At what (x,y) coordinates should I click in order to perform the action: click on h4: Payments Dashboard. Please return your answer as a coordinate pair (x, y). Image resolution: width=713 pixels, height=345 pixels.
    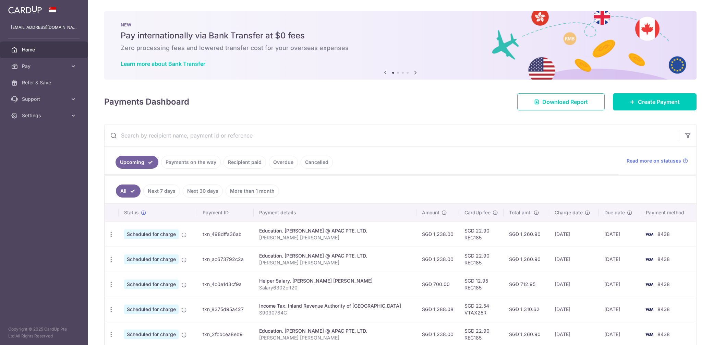
    Looking at the image, I should click on (147, 102).